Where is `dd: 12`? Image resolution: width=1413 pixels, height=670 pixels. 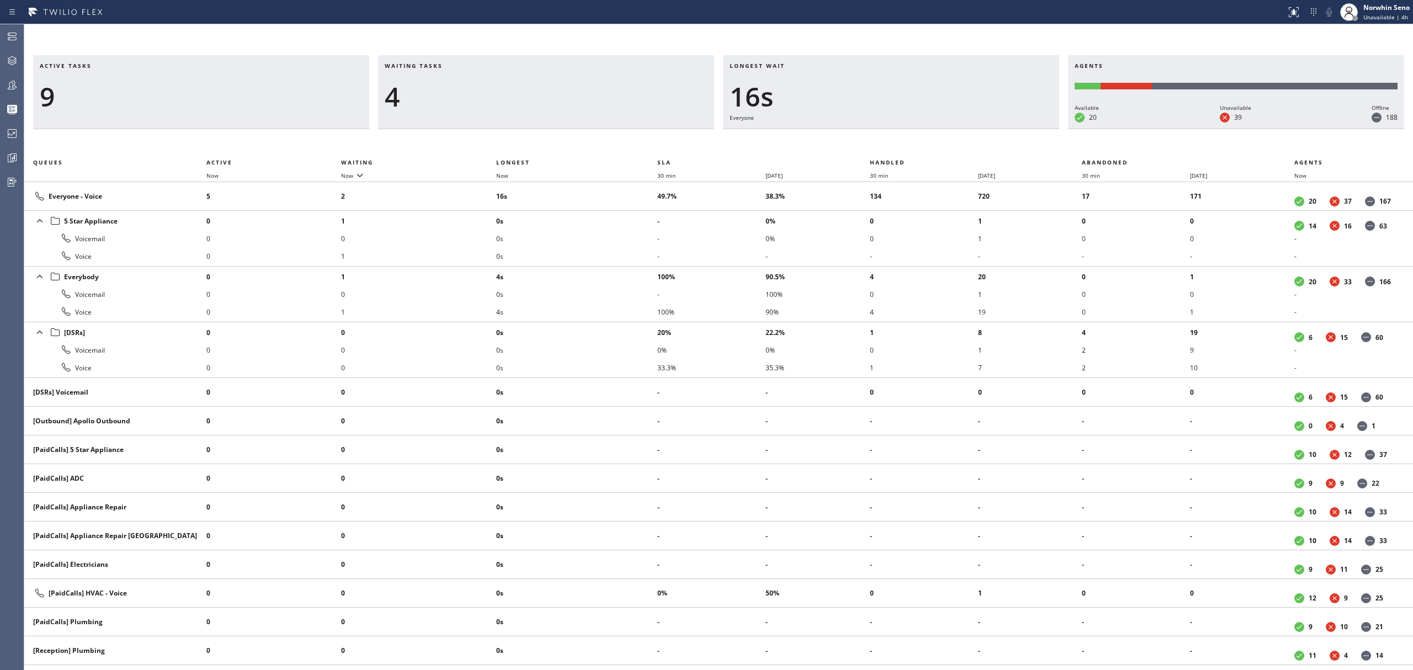 dd: 12 is located at coordinates (1312, 598).